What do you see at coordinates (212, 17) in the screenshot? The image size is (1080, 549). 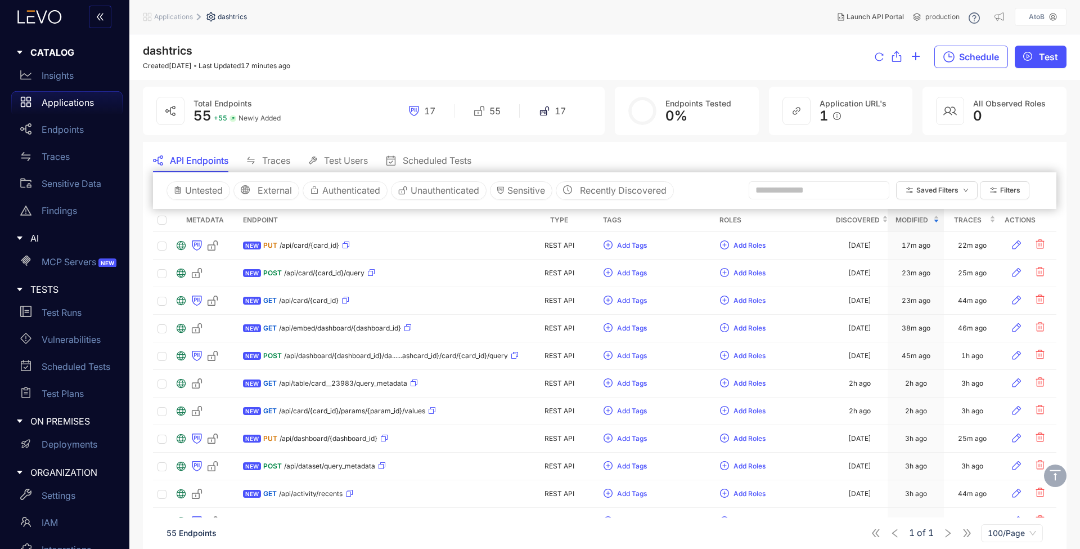 I see `span: setting` at bounding box center [212, 17].